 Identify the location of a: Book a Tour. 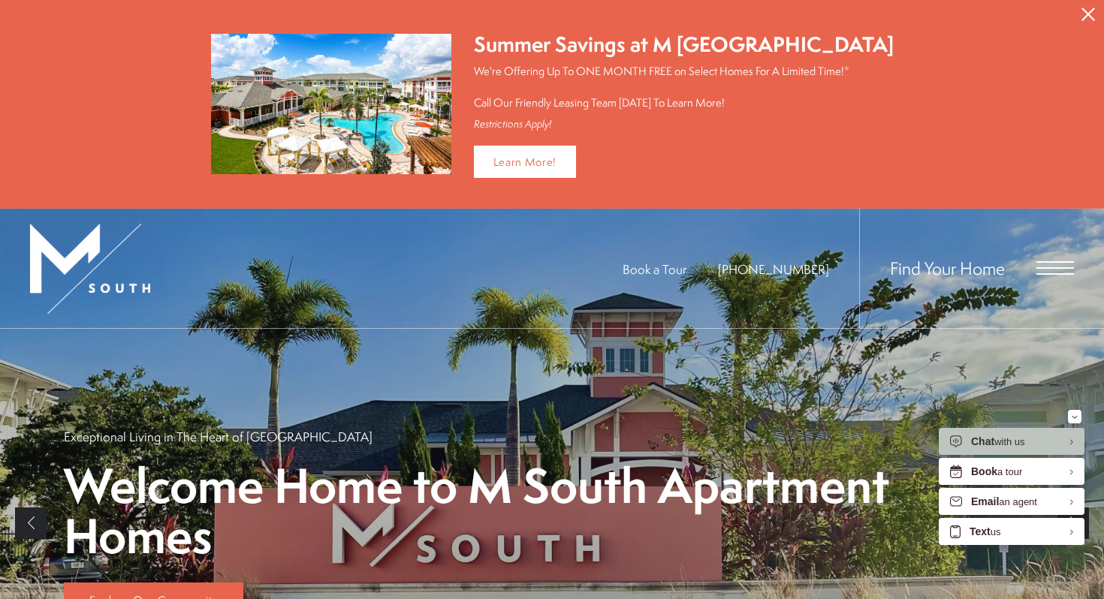
(654, 269).